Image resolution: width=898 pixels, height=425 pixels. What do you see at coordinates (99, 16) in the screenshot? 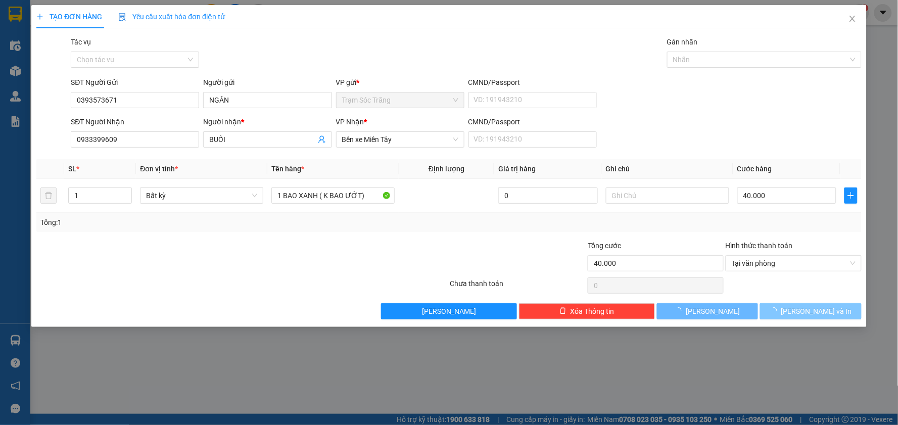
I see `strong: XE KHÁCH MỸ DUYÊN` at bounding box center [99, 16].